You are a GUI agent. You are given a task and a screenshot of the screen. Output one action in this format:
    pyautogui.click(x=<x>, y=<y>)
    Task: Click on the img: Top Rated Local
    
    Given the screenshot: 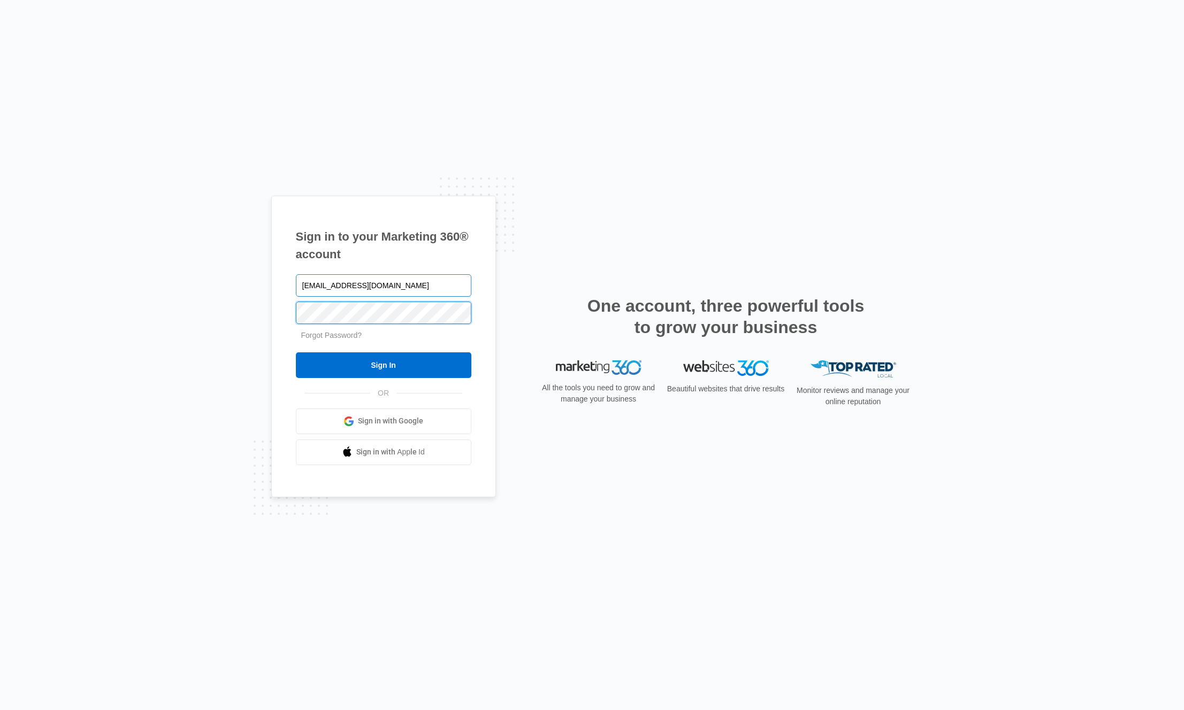 What is the action you would take?
    pyautogui.click(x=853, y=369)
    